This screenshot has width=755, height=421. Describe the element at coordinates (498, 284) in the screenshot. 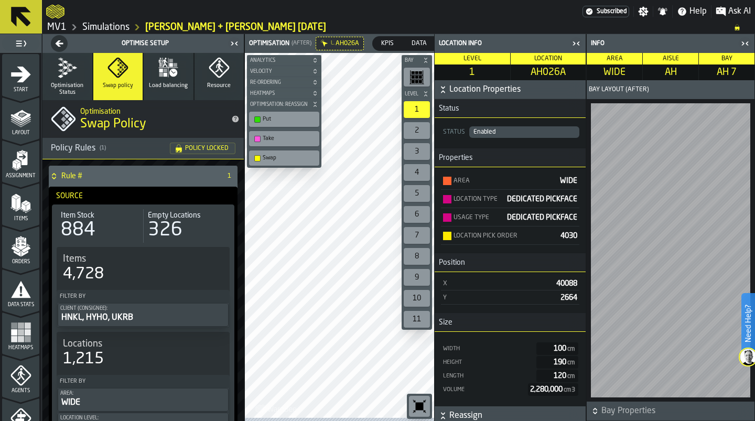

I see `div: X` at that location.